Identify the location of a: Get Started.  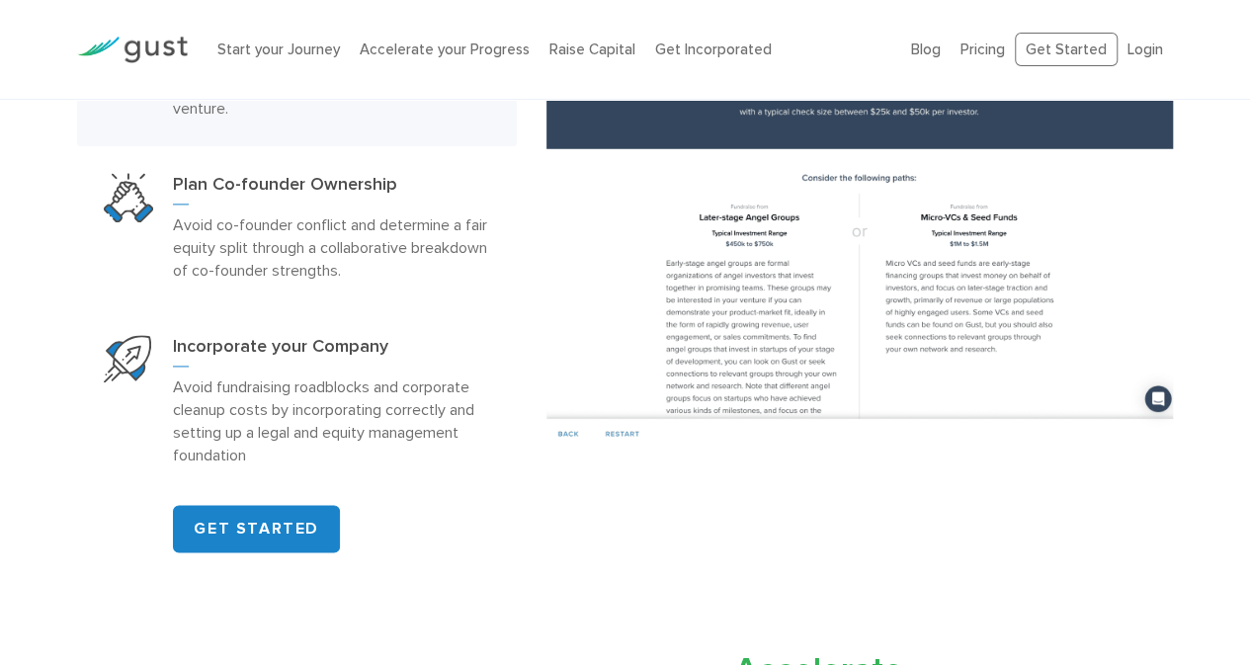
(1066, 49).